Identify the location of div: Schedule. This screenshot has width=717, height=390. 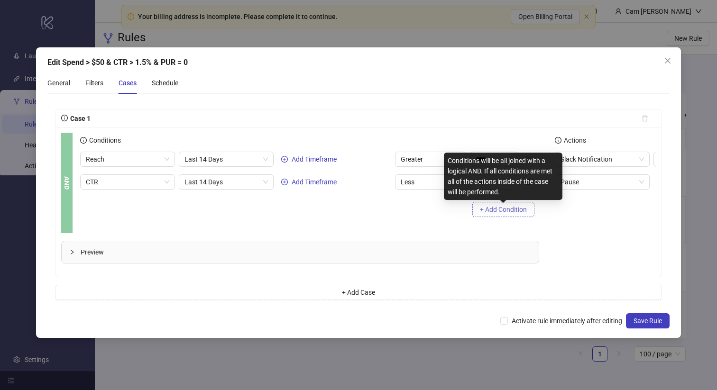
(165, 83).